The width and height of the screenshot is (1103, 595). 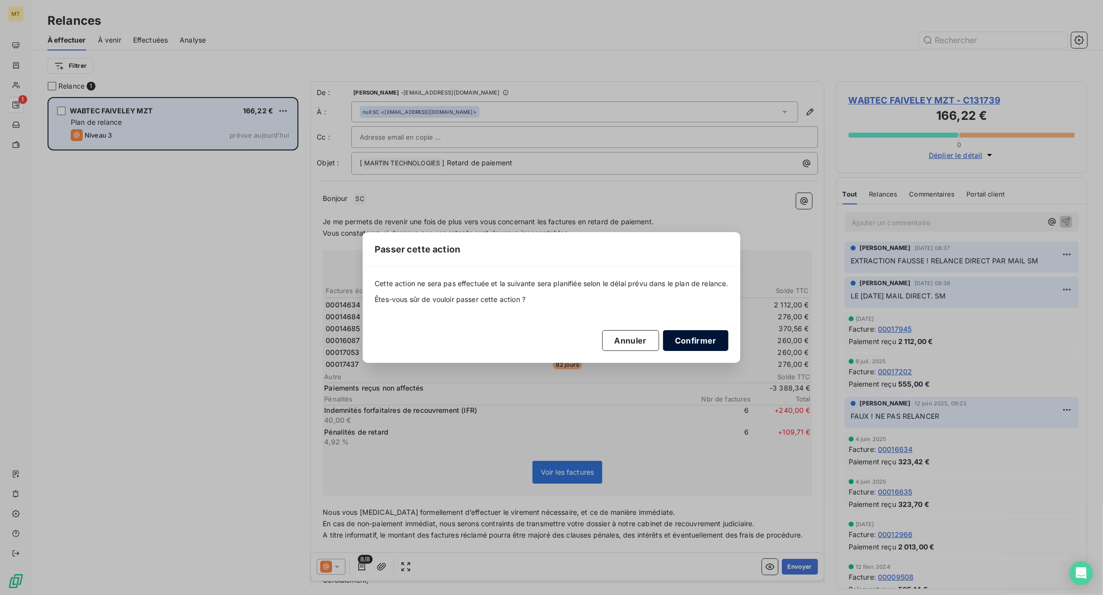 I want to click on span: Passer cette action, so click(x=417, y=249).